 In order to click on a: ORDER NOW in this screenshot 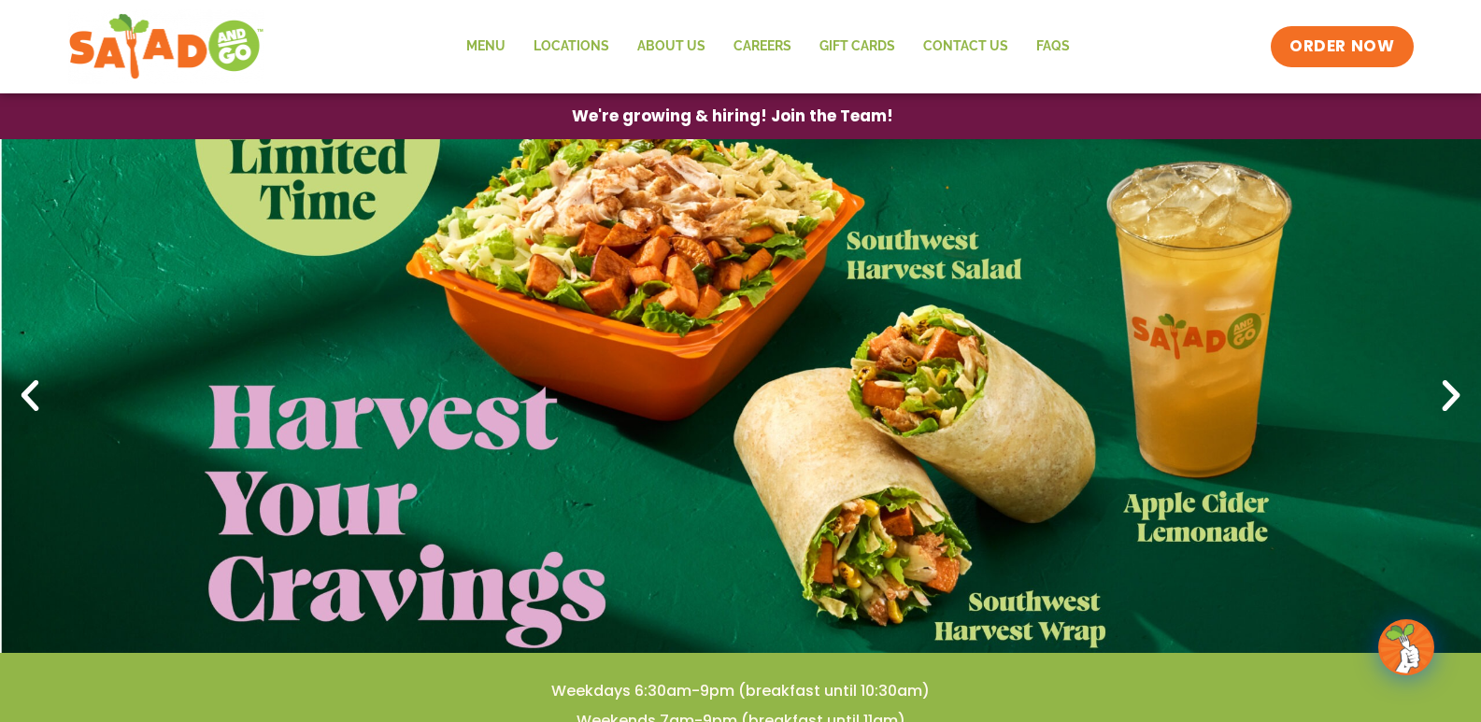, I will do `click(1341, 47)`.